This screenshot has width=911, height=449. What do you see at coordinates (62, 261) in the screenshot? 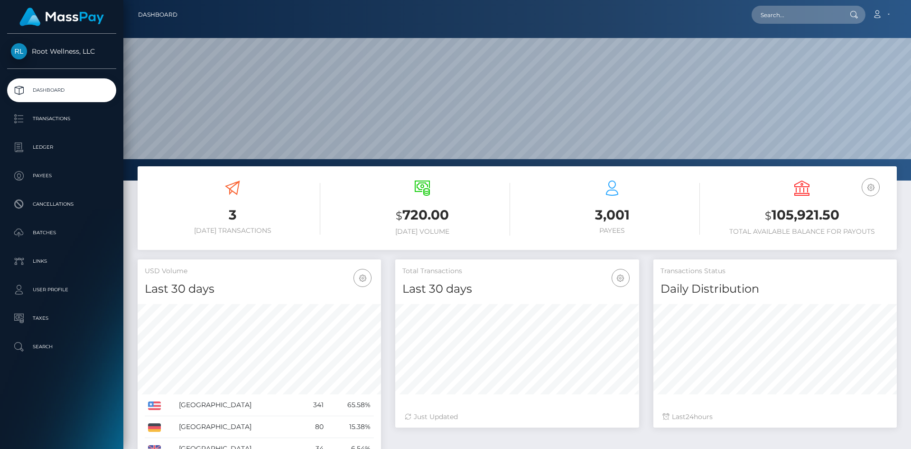
I see `a: Links` at bounding box center [62, 261].